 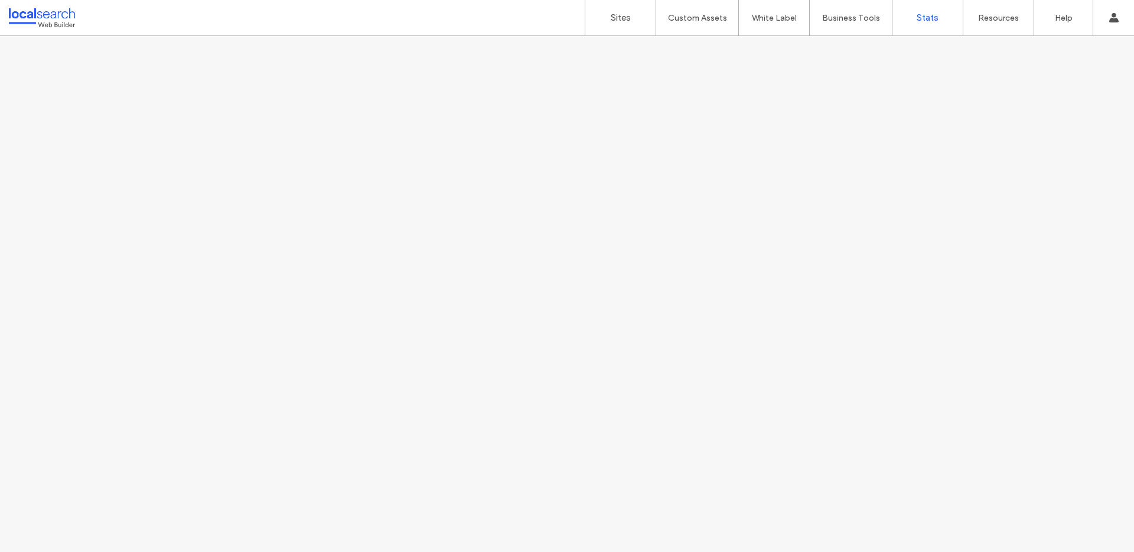 I want to click on label: Sites, so click(x=621, y=18).